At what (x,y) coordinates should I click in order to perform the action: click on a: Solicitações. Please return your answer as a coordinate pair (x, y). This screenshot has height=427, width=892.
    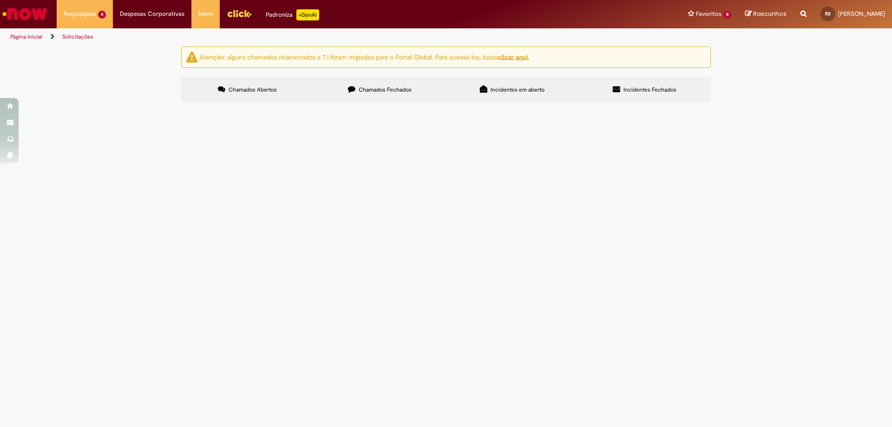
    Looking at the image, I should click on (78, 37).